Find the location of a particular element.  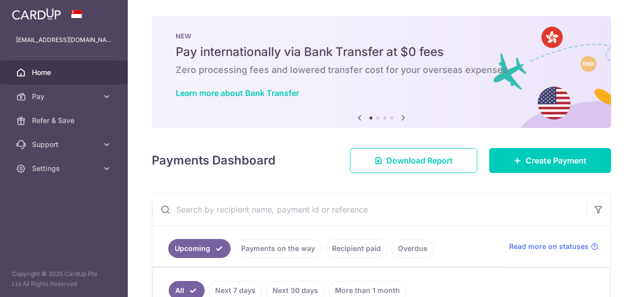

a: Learn more about Bank Transfer is located at coordinates (237, 93).